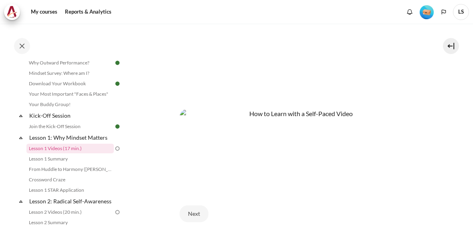  What do you see at coordinates (14, 12) in the screenshot?
I see `a: Architeck Architeck` at bounding box center [14, 12].